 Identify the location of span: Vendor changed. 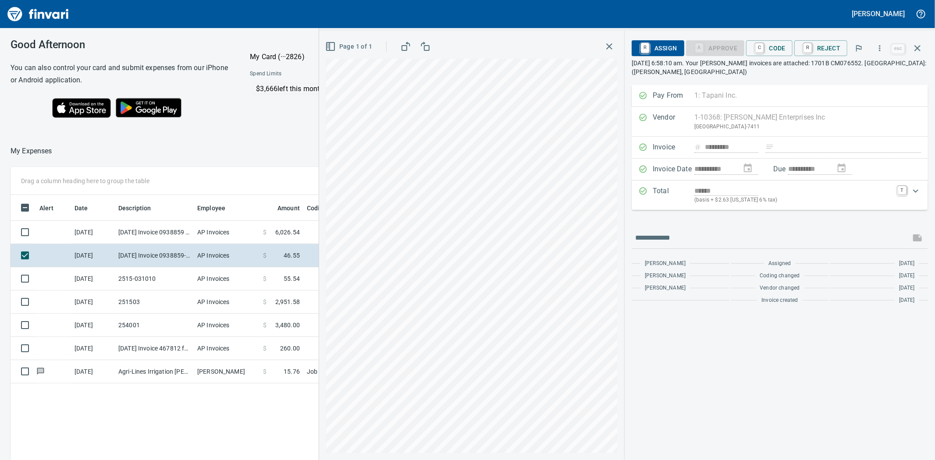
(779, 288).